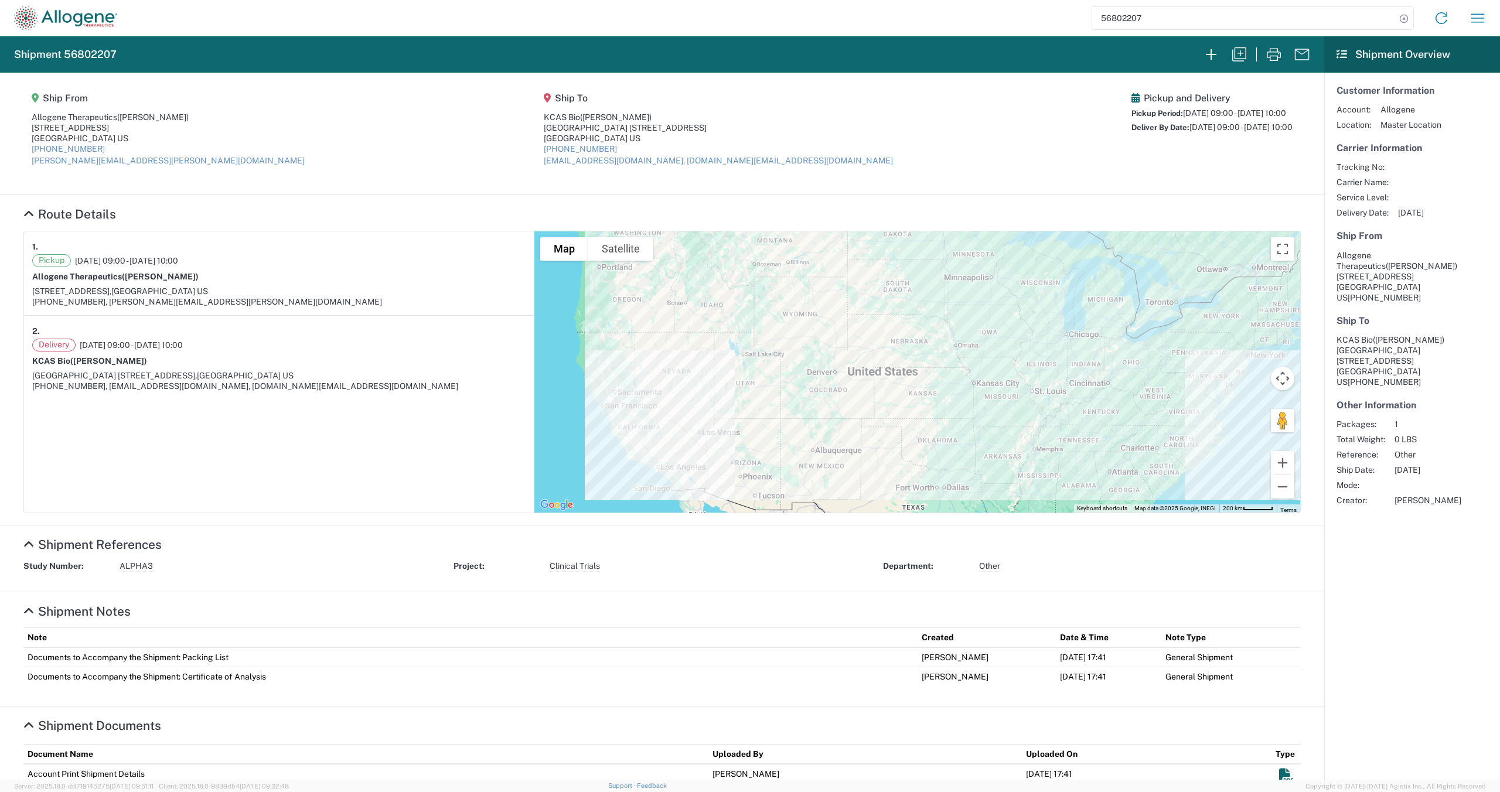 This screenshot has height=792, width=1500. Describe the element at coordinates (1362, 197) in the screenshot. I see `span: Service Level:` at that location.